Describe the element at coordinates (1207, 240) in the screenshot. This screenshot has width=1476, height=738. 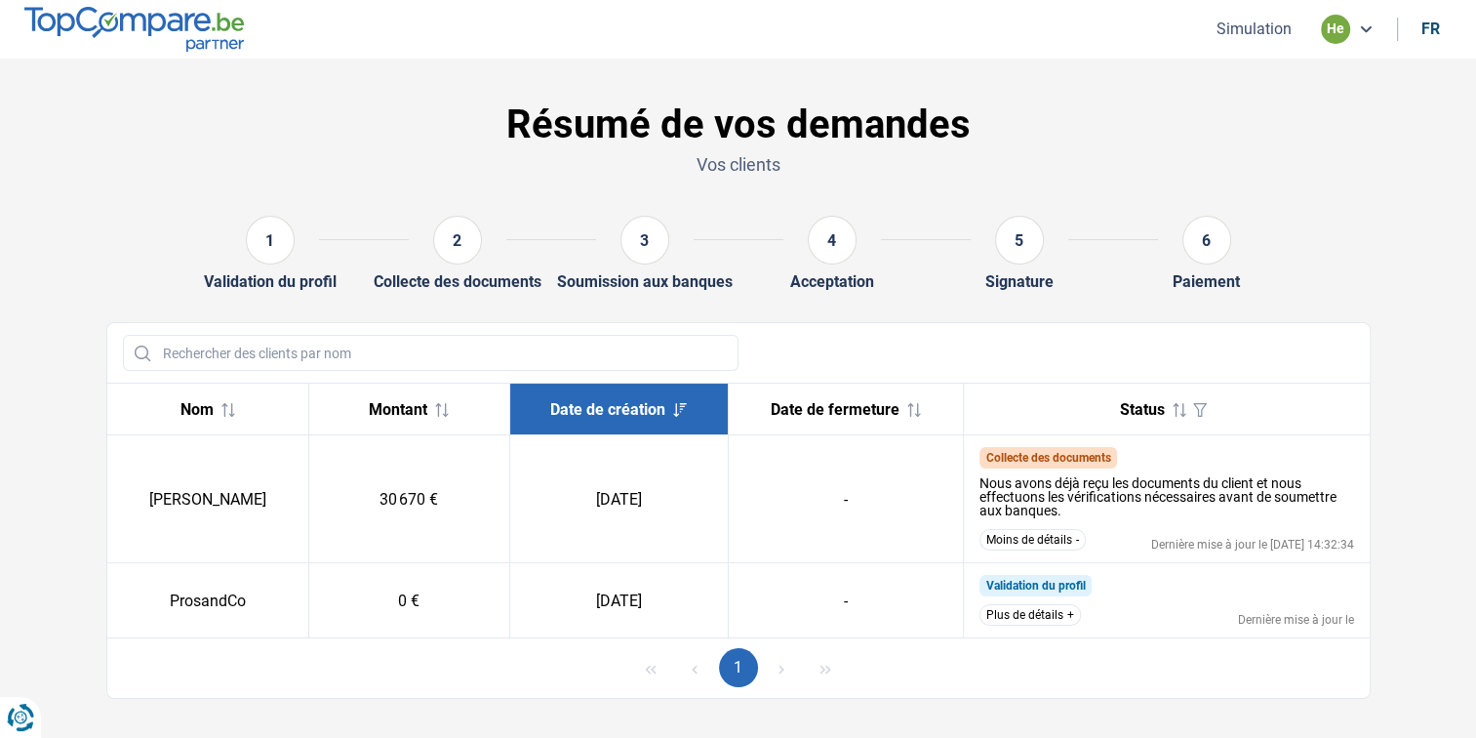
I see `div: 6` at that location.